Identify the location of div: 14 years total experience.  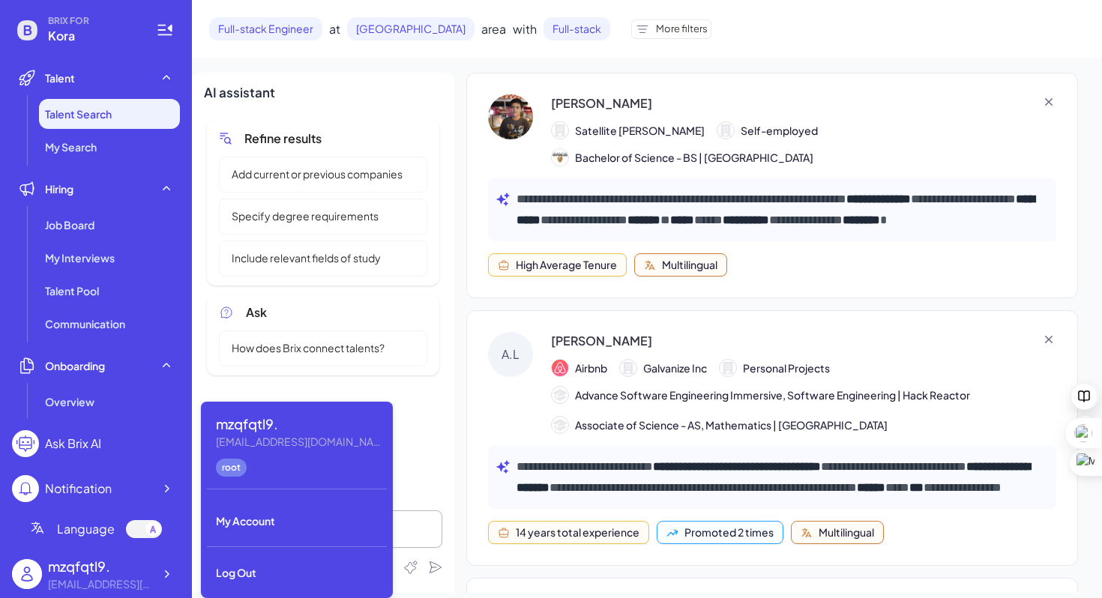
(577, 532).